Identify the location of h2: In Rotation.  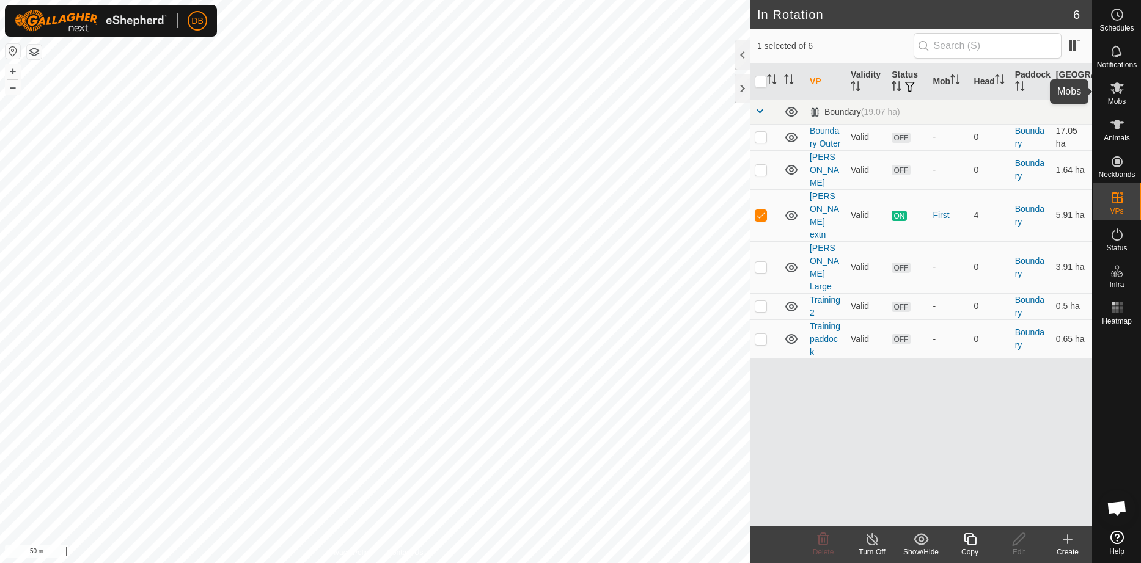
(915, 15).